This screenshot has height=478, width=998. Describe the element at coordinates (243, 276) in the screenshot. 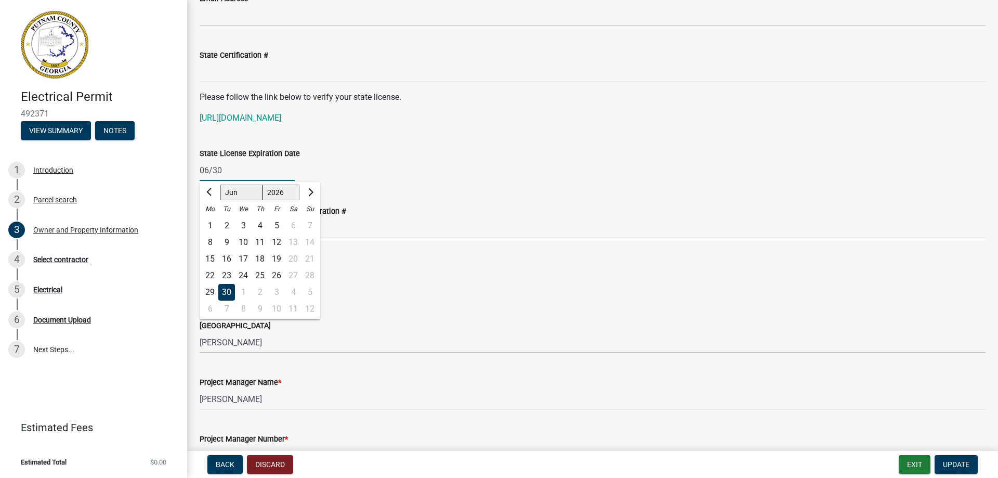

I see `div: Wednesday, June 24, 2026` at that location.